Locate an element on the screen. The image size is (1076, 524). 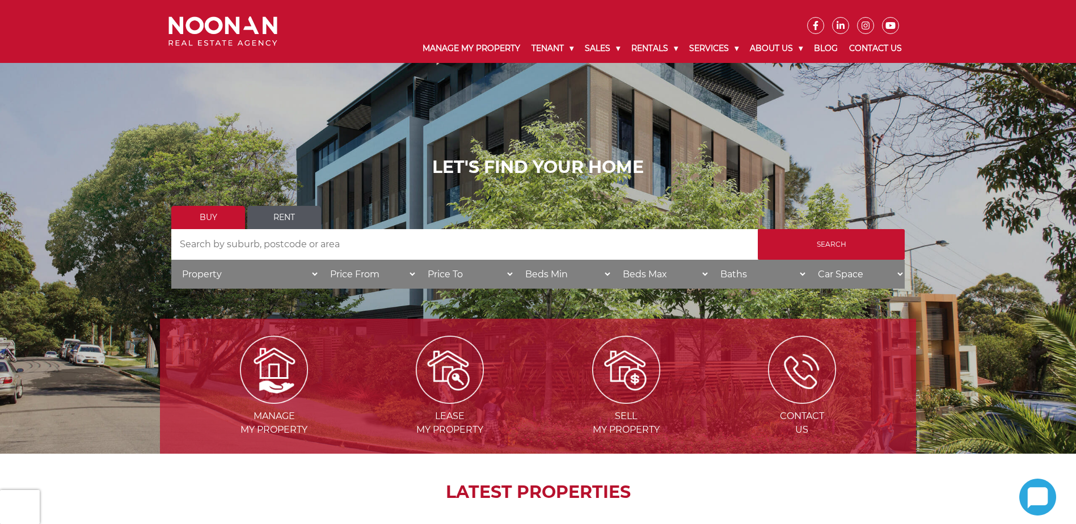
a: Lease my property Leasemy Property is located at coordinates (450, 399).